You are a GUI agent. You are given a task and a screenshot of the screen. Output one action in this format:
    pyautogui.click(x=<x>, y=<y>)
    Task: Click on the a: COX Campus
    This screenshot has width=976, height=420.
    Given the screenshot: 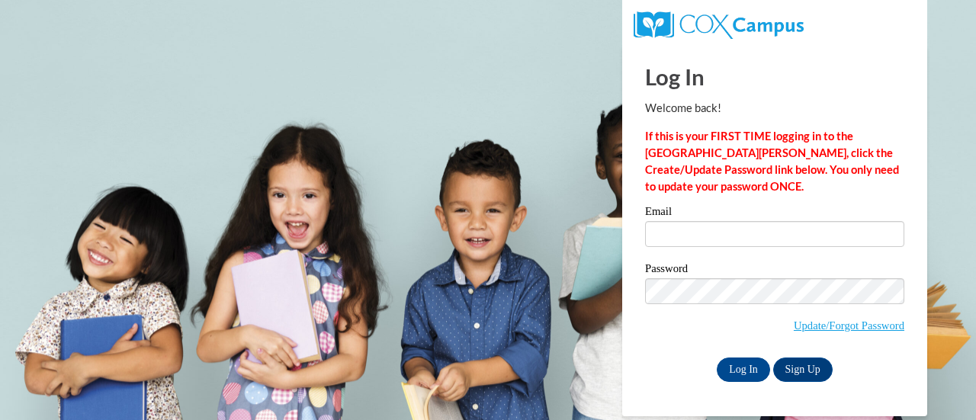 What is the action you would take?
    pyautogui.click(x=718, y=24)
    